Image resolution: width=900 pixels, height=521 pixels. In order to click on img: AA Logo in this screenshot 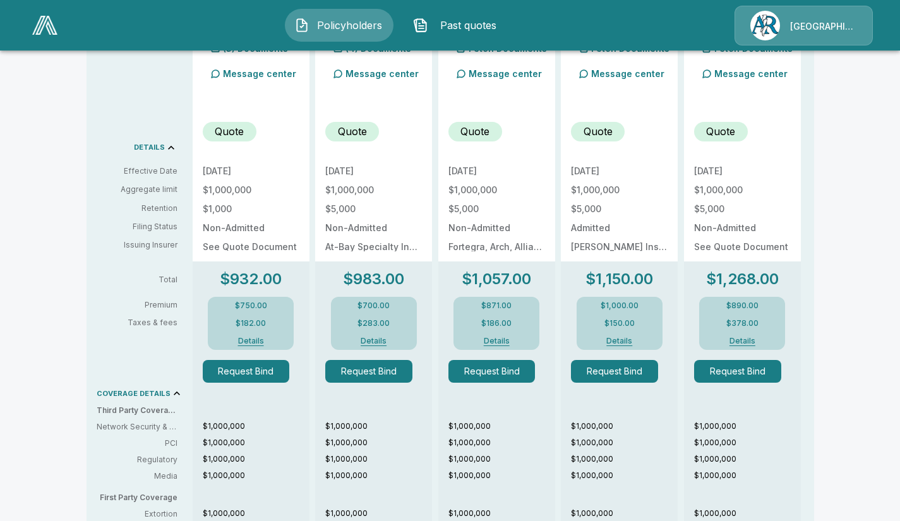, I will do `click(45, 25)`.